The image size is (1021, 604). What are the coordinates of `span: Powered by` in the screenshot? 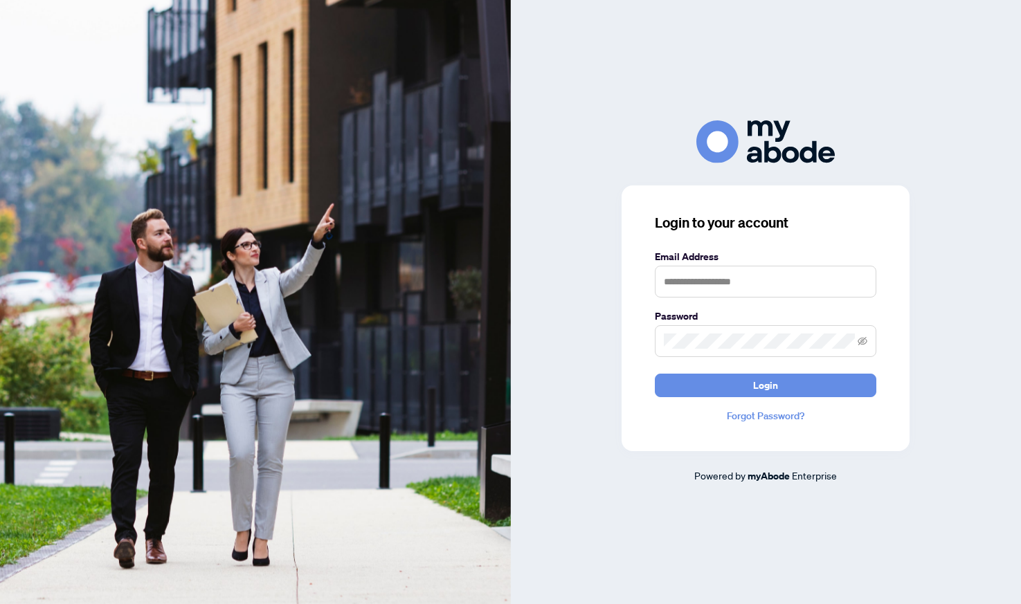 It's located at (720, 475).